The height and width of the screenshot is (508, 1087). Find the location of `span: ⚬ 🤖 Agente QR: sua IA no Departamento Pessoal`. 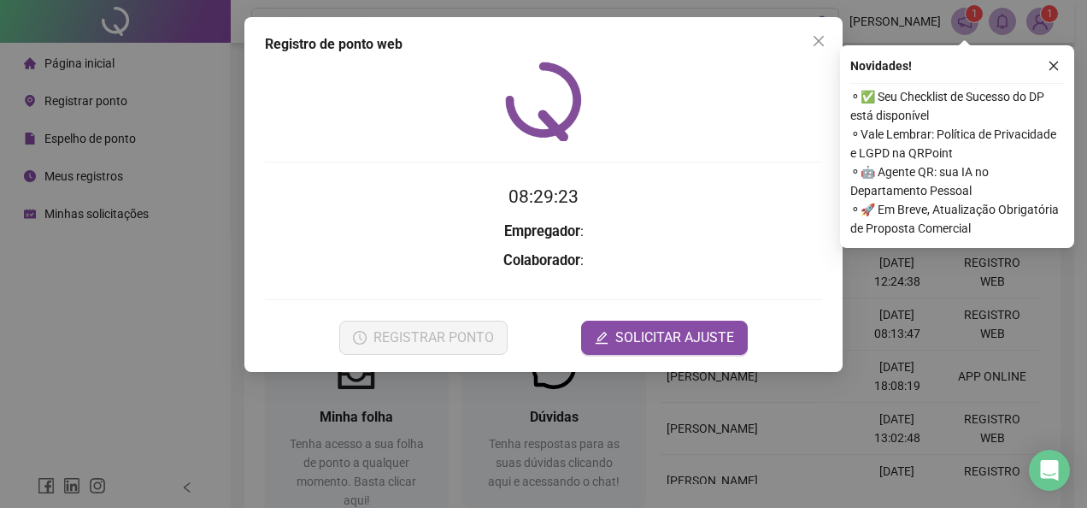

span: ⚬ 🤖 Agente QR: sua IA no Departamento Pessoal is located at coordinates (957, 181).